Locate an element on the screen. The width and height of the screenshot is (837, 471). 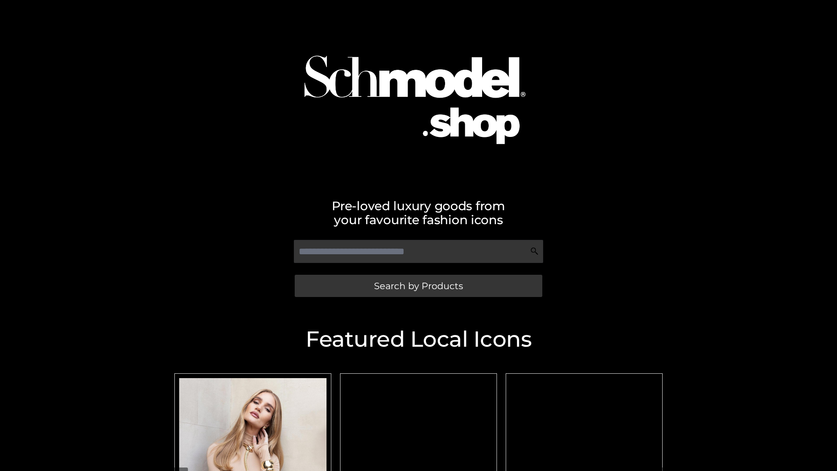
img: Search Icon is located at coordinates (535, 251).